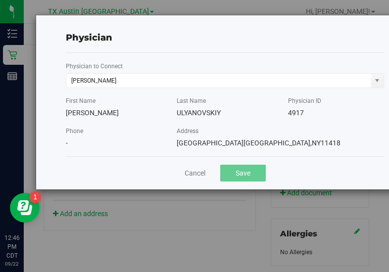 Image resolution: width=389 pixels, height=272 pixels. I want to click on label: Address, so click(188, 131).